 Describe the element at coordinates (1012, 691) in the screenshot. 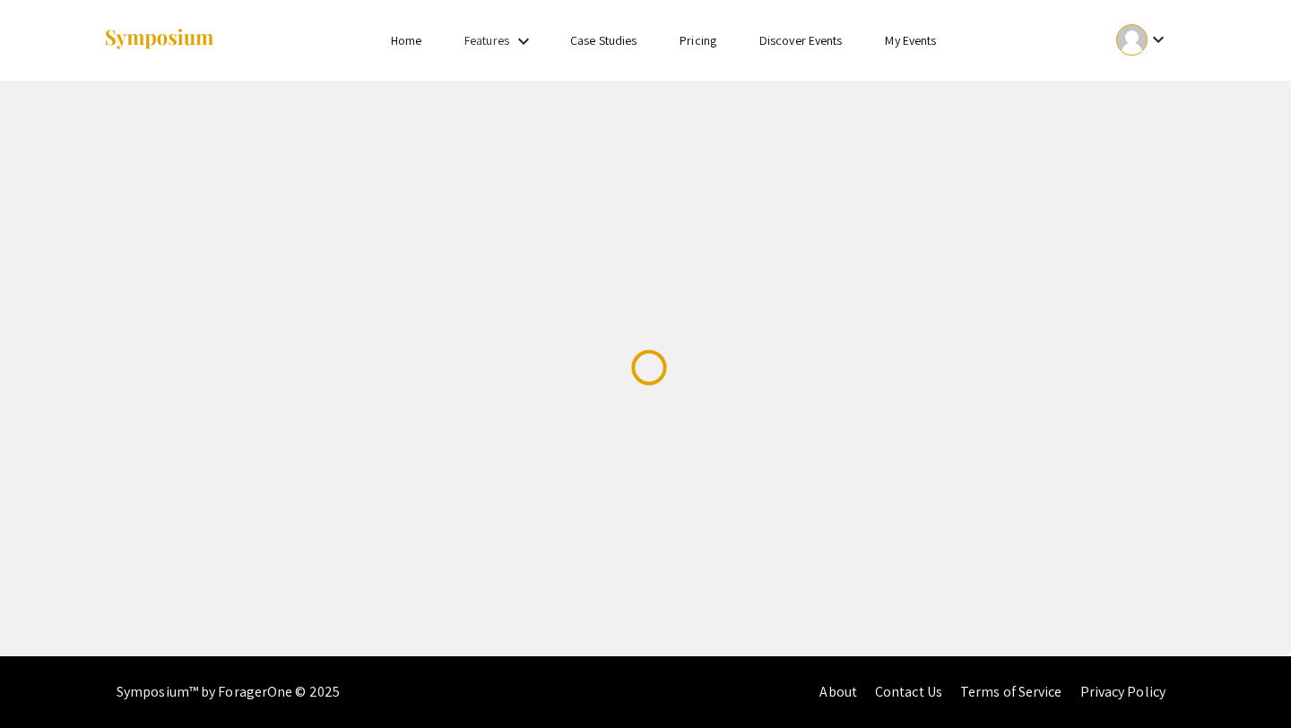

I see `a: Terms of Service` at that location.